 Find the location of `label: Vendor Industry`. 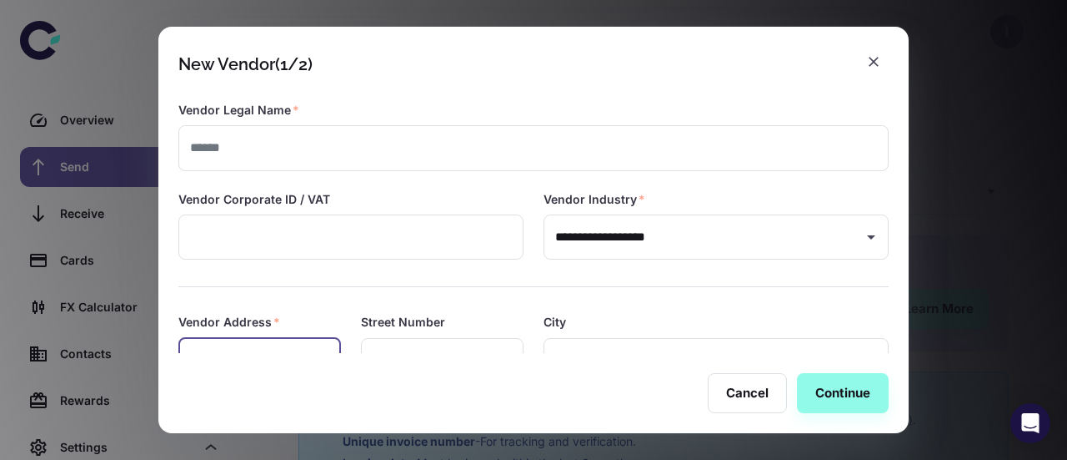

label: Vendor Industry is located at coordinates (595, 199).